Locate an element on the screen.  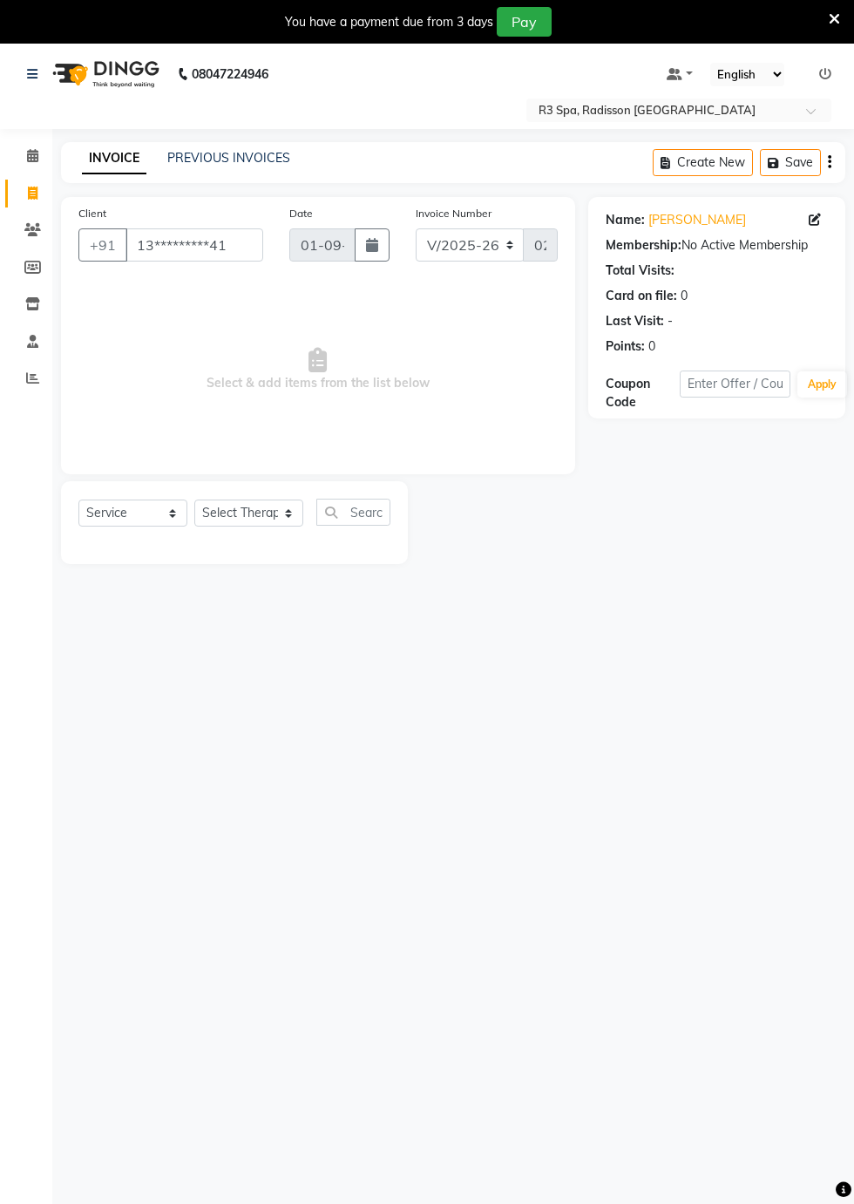
div: Card on file: is located at coordinates (642, 295).